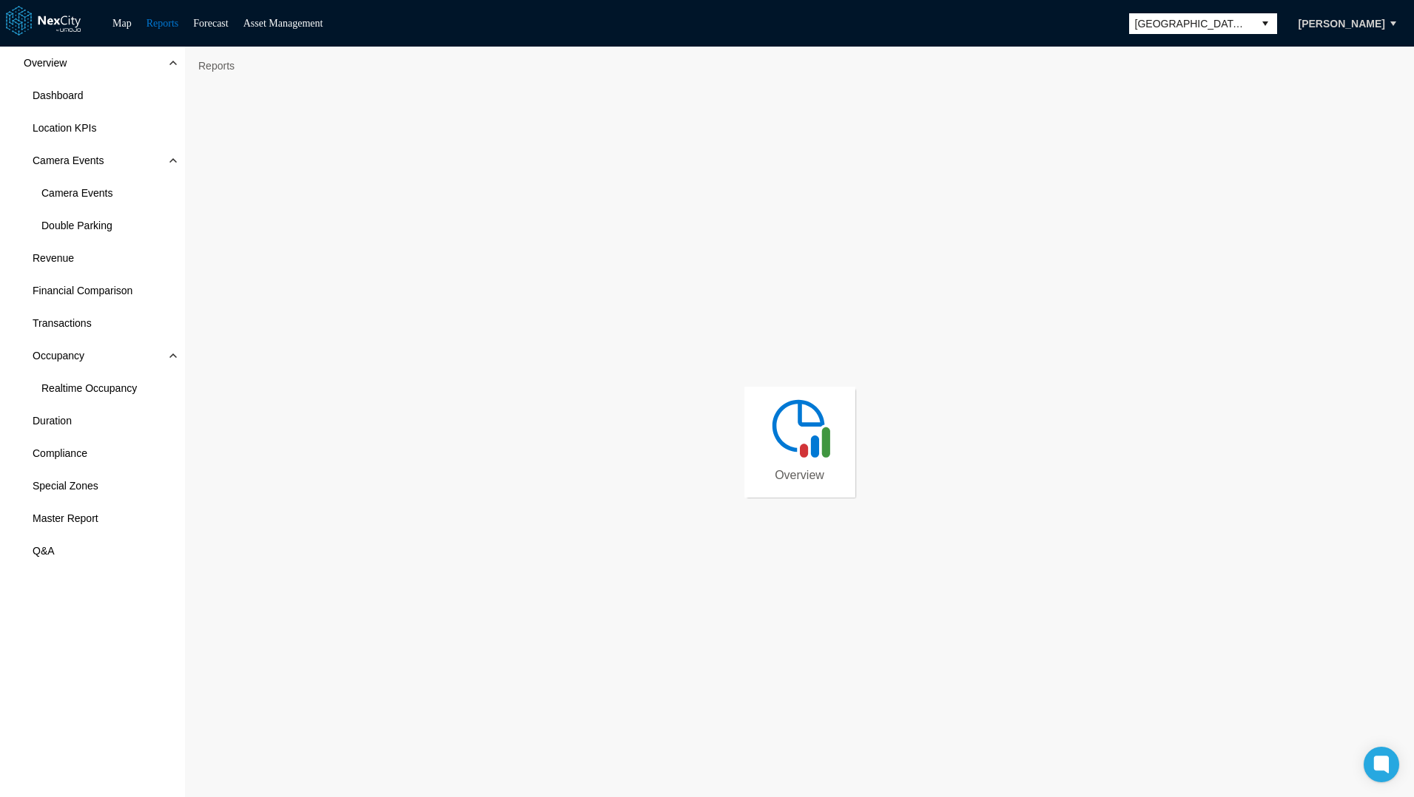 This screenshot has width=1414, height=797. What do you see at coordinates (1265, 24) in the screenshot?
I see `button: select` at bounding box center [1265, 24].